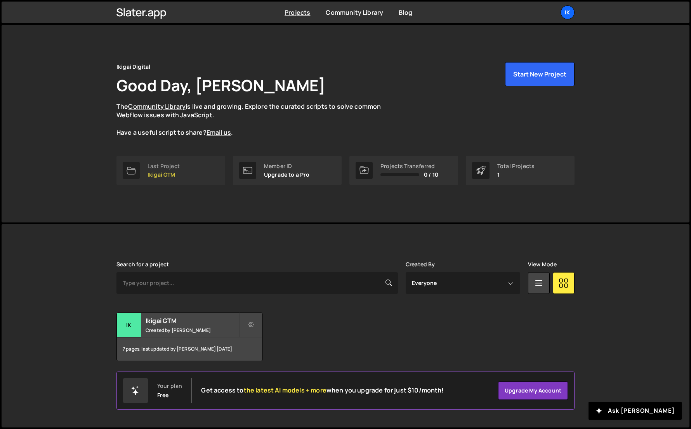 The width and height of the screenshot is (691, 429). What do you see at coordinates (171, 171) in the screenshot?
I see `a: Last Project Ikigai GTM` at bounding box center [171, 171].